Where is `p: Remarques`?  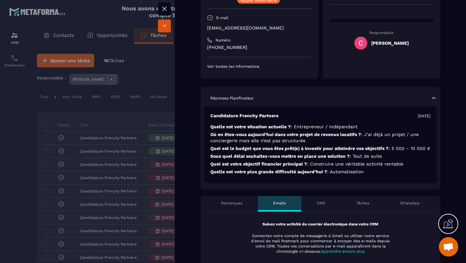 p: Remarques is located at coordinates (232, 203).